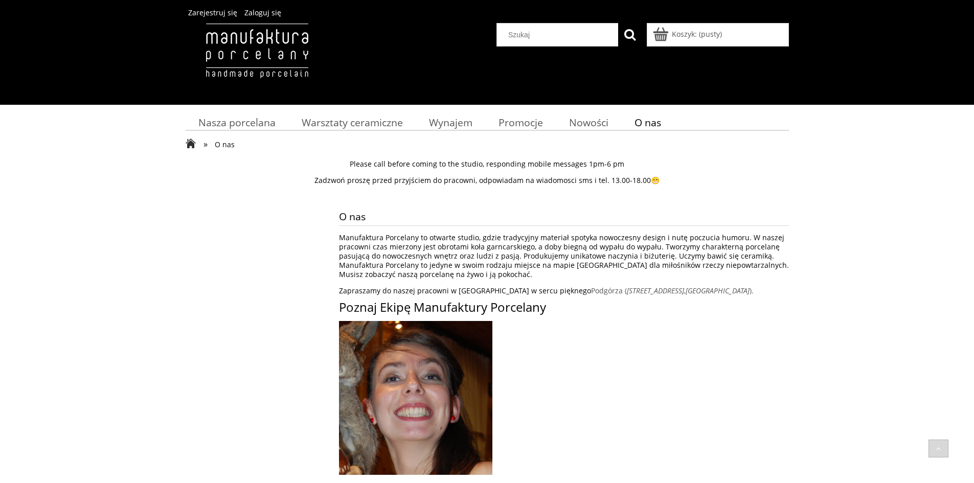 The width and height of the screenshot is (974, 483). Describe the element at coordinates (213, 12) in the screenshot. I see `span: Zarejestruj się` at that location.